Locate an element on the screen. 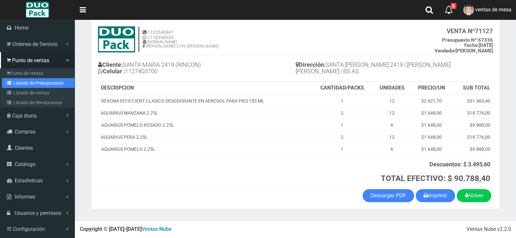 The width and height of the screenshot is (516, 238). span: Informes is located at coordinates (25, 197).